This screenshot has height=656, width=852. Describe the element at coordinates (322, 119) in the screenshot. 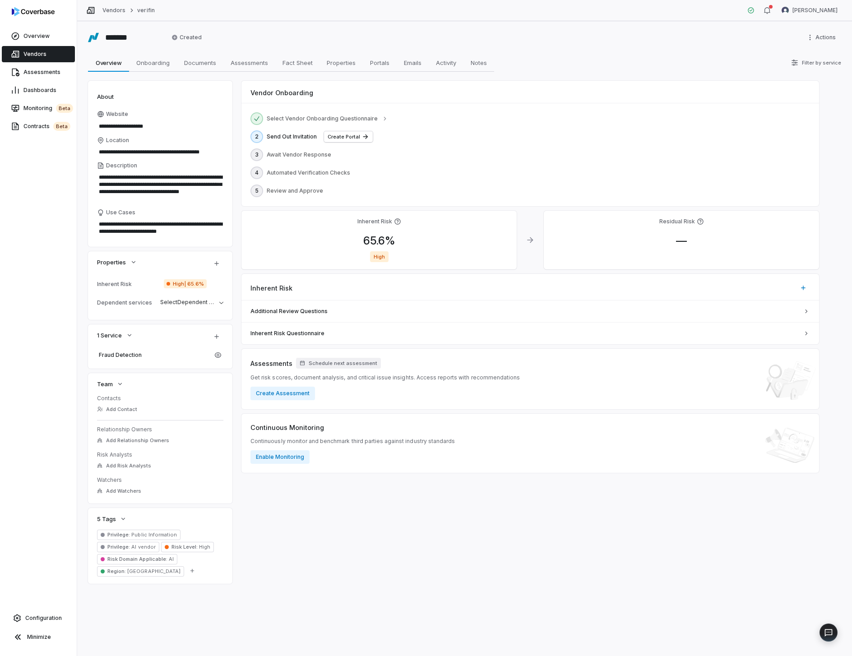

I see `span: Select Vendor Onboarding Questionnaire` at that location.